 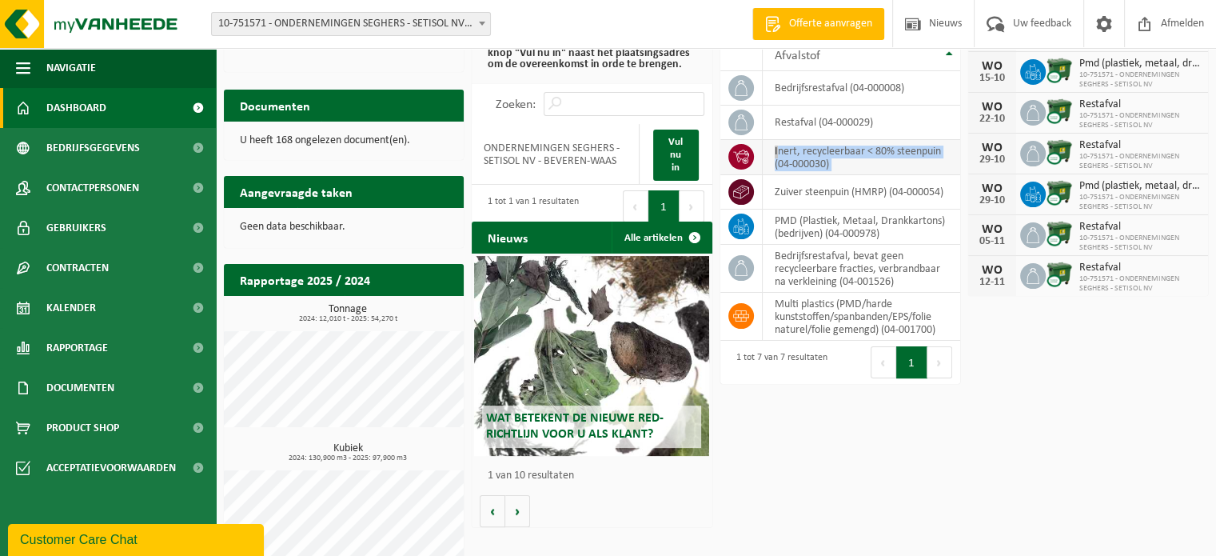 I want to click on a: Offerte aanvragen, so click(x=818, y=24).